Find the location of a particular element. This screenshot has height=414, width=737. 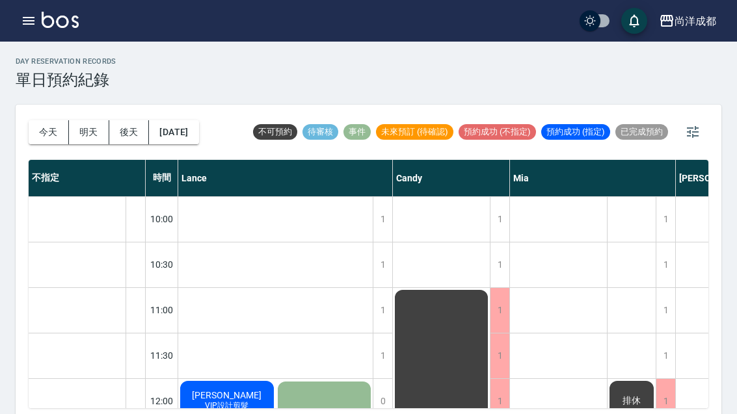

h2: day Reservation records is located at coordinates (66, 61).